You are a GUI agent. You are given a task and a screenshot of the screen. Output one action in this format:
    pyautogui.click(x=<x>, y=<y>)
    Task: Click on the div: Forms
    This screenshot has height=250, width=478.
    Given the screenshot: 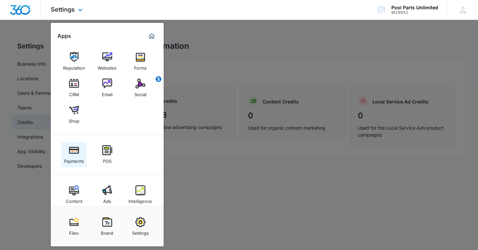 What is the action you would take?
    pyautogui.click(x=140, y=66)
    